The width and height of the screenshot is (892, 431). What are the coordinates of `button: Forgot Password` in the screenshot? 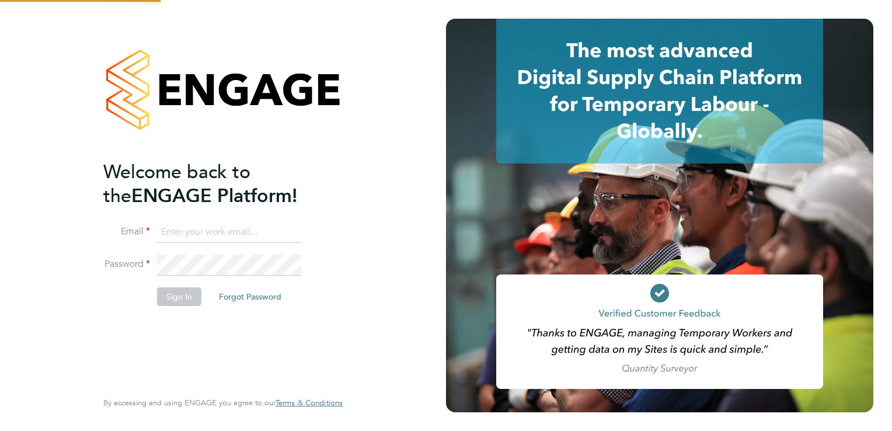 It's located at (250, 297).